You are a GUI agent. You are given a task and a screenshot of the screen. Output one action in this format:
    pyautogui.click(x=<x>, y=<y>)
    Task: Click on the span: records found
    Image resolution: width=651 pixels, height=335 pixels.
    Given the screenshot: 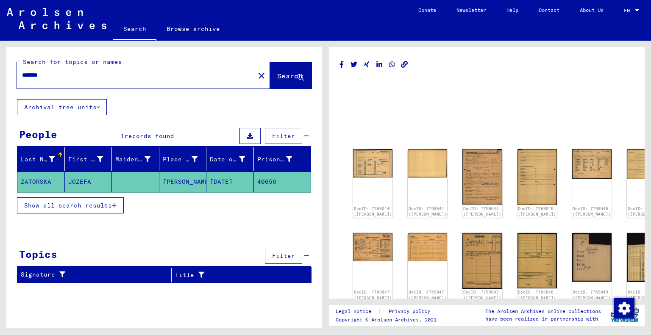 What is the action you would take?
    pyautogui.click(x=149, y=136)
    